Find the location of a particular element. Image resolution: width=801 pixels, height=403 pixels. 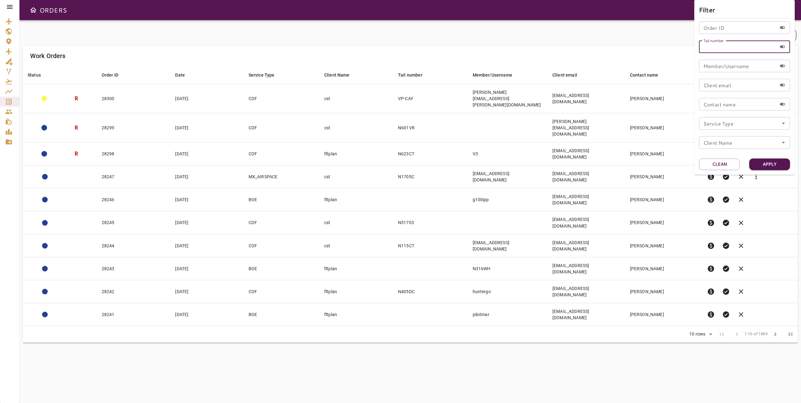

label: Tail number is located at coordinates (713, 40).